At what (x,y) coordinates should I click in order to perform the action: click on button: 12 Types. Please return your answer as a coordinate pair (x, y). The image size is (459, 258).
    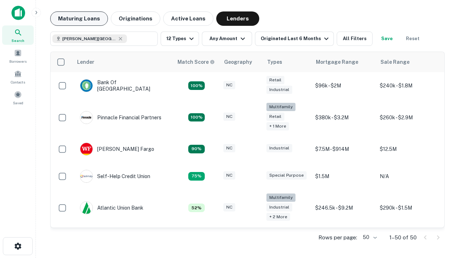
    Looking at the image, I should click on (180, 39).